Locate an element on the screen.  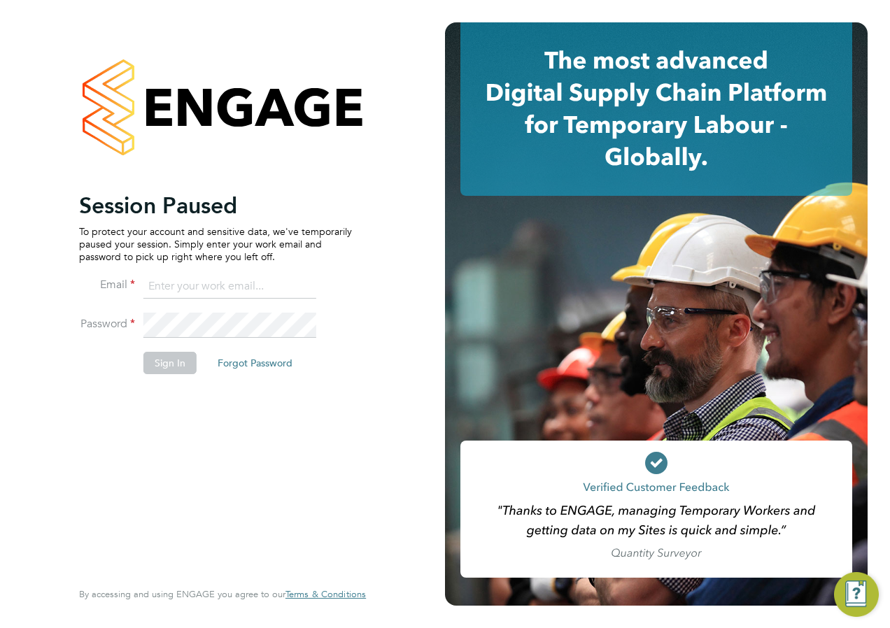
input: Enter your work email... is located at coordinates (229, 287).